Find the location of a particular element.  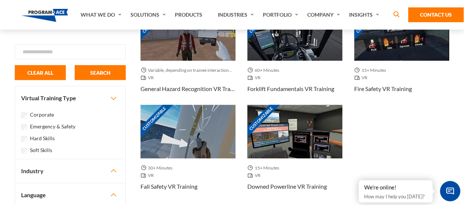

input: Hard Skills is located at coordinates (24, 139).